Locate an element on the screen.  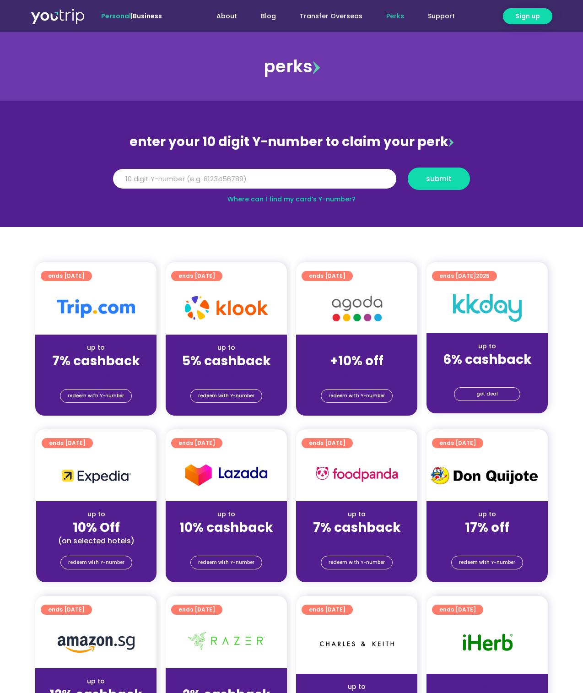
strong: 5% cashback is located at coordinates (226, 360).